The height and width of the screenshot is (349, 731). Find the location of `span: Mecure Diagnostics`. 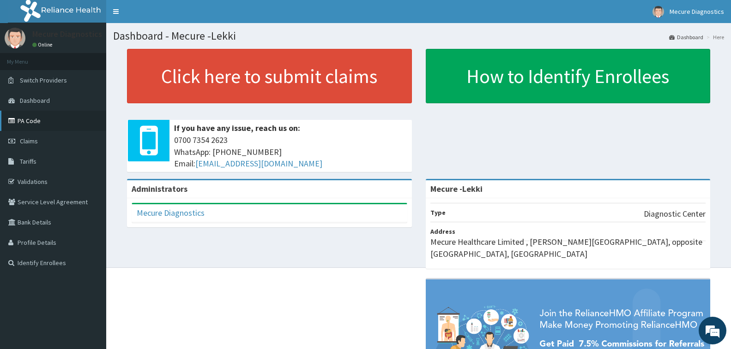

span: Mecure Diagnostics is located at coordinates (697, 12).